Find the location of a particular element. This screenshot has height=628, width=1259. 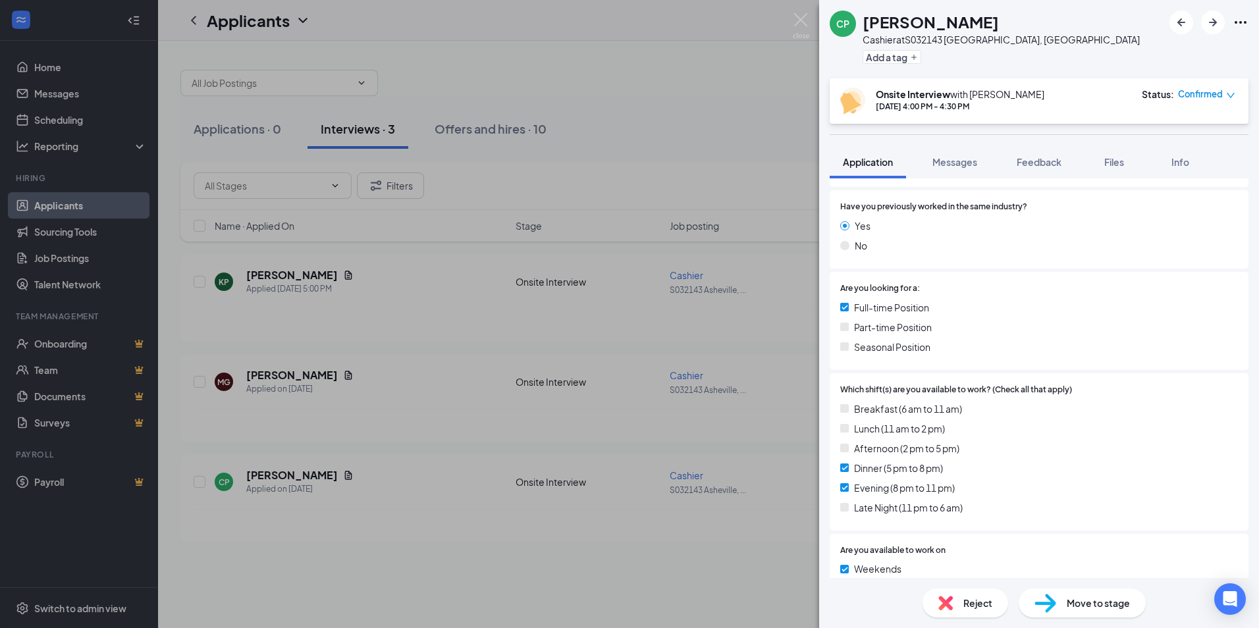

span: Full-time Position is located at coordinates (891, 307).